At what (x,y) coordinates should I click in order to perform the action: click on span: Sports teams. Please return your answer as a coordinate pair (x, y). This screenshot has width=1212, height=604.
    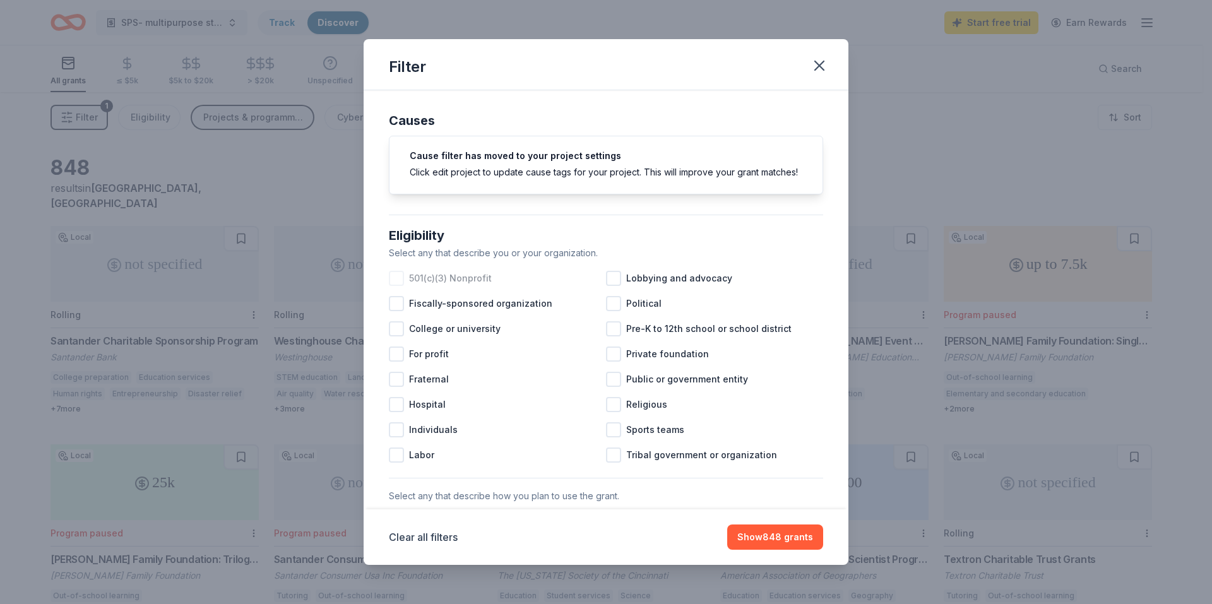
    Looking at the image, I should click on (655, 430).